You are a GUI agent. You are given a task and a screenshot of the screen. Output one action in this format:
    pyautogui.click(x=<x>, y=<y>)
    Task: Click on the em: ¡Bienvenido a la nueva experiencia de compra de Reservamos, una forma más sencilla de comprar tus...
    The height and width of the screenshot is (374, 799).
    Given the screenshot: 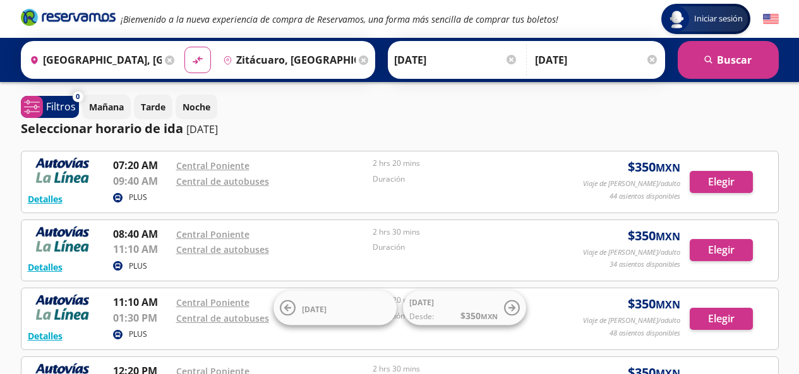 What is the action you would take?
    pyautogui.click(x=339, y=19)
    